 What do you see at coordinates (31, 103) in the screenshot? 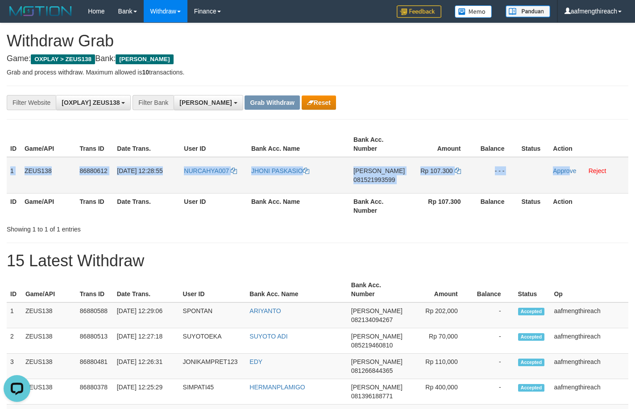
I see `div: Filter Website` at bounding box center [31, 103].